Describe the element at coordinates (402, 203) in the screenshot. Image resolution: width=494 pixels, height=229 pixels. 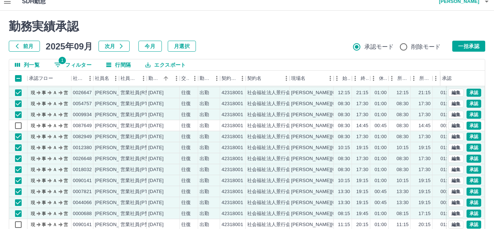
I see `div: 13:30` at that location.